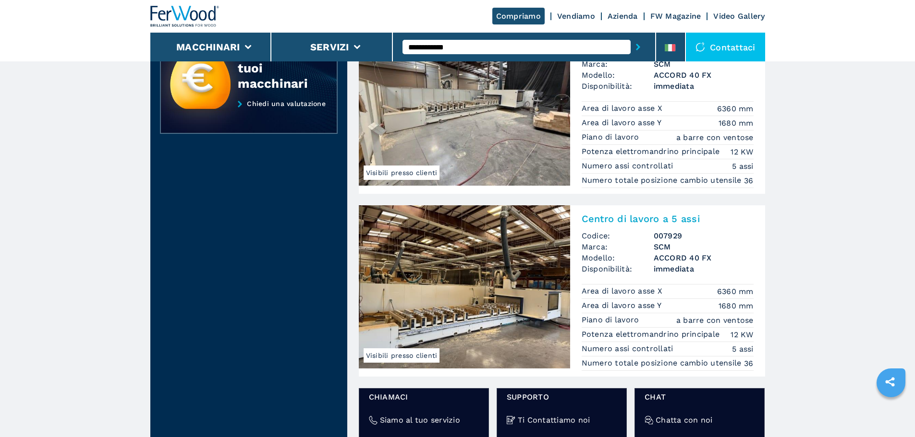 Image resolution: width=915 pixels, height=437 pixels. What do you see at coordinates (667, 219) in the screenshot?
I see `h2: Centro di lavoro a 5 assi` at bounding box center [667, 219].